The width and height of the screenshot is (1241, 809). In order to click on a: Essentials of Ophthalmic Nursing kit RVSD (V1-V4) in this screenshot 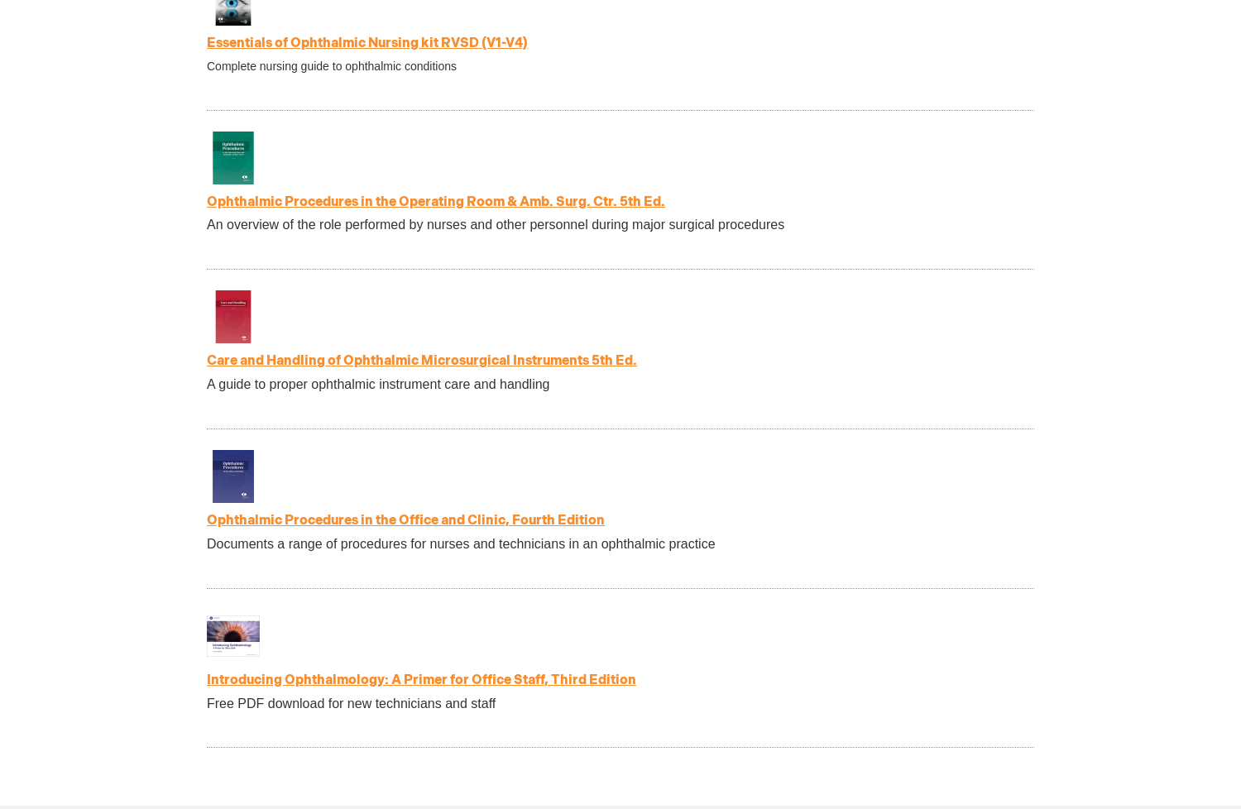, I will do `click(367, 43)`.